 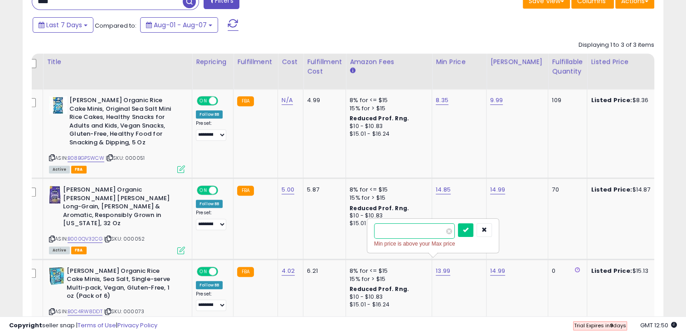 What do you see at coordinates (64, 25) in the screenshot?
I see `span: Last 7 Days` at bounding box center [64, 25].